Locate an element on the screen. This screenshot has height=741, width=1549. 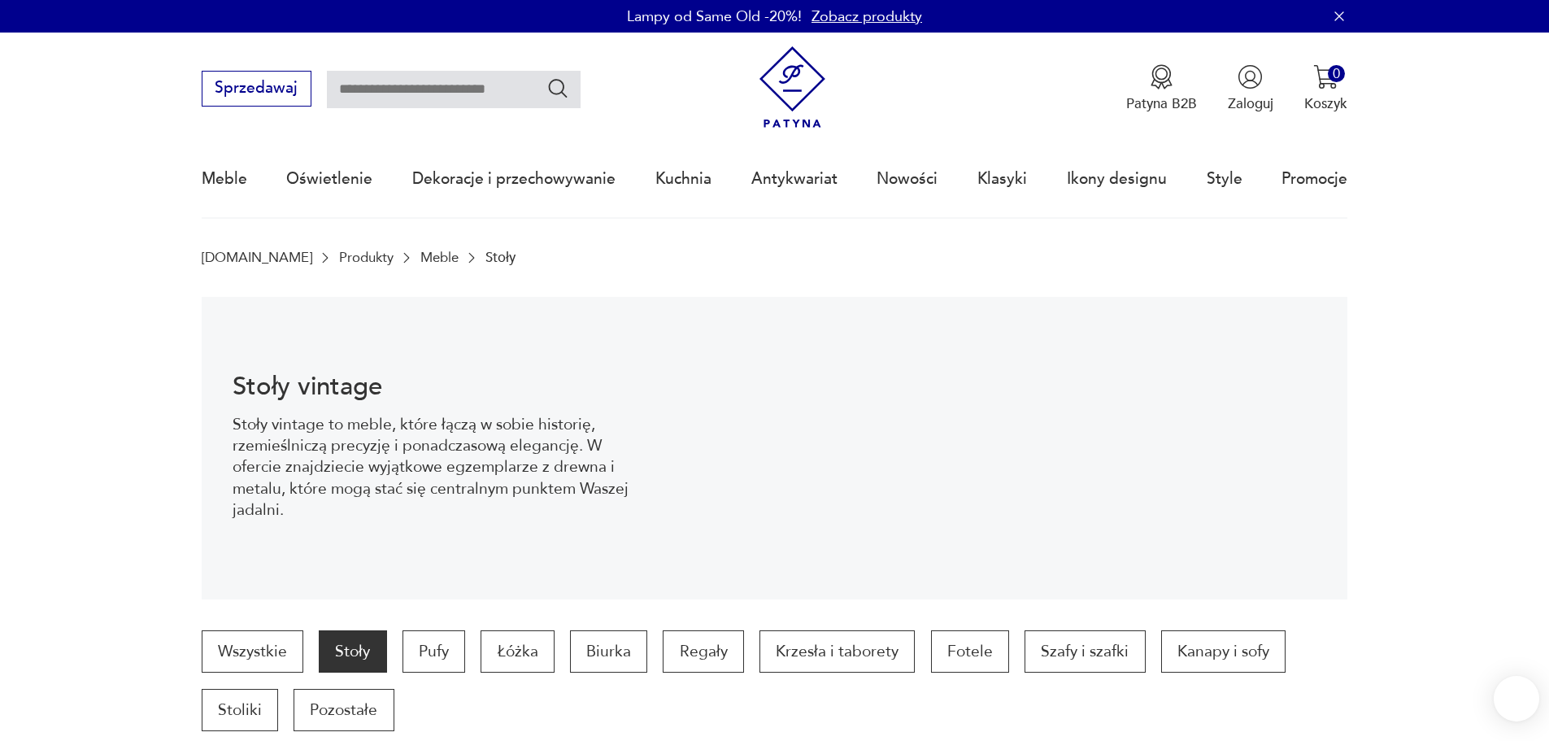
a: Ikona medaluPatyna B2B is located at coordinates (1161, 89).